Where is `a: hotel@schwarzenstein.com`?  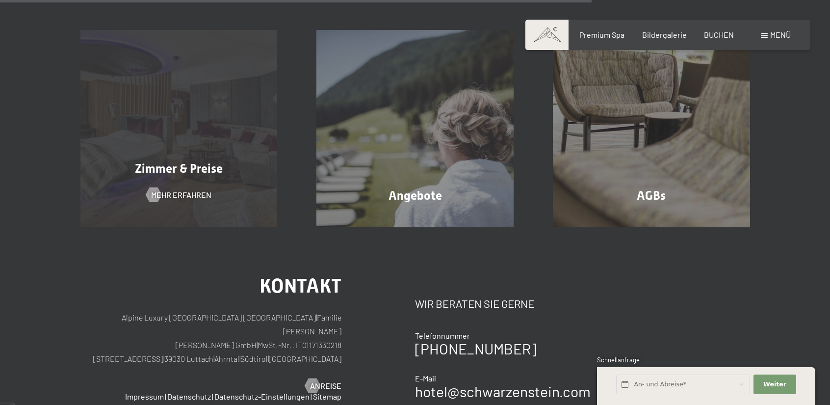
a: hotel@schwarzenstein.com is located at coordinates (503, 391).